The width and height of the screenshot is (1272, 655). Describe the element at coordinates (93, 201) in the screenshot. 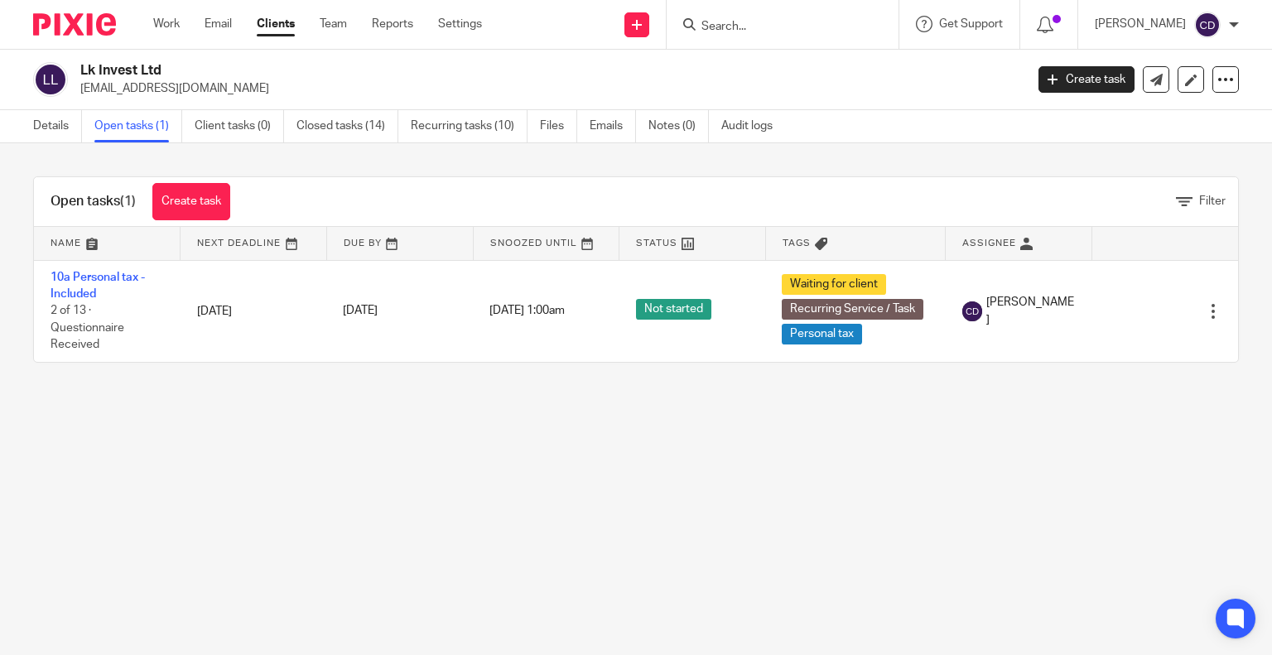

I see `h1: Open tasks` at that location.